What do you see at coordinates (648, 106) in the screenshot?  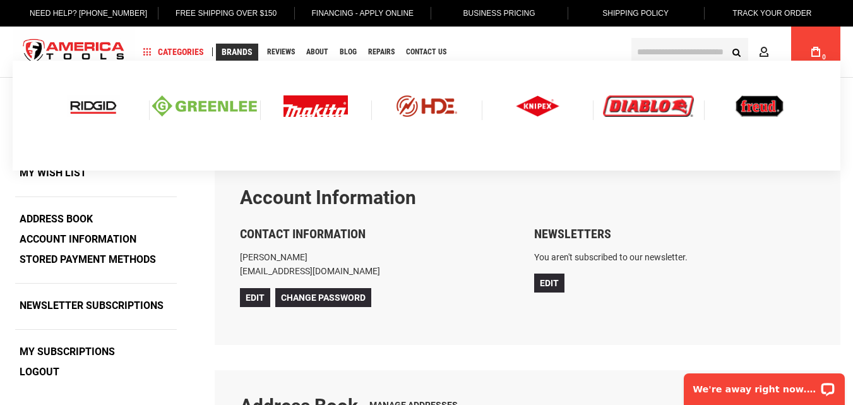 I see `img: Diablo logo` at bounding box center [648, 106].